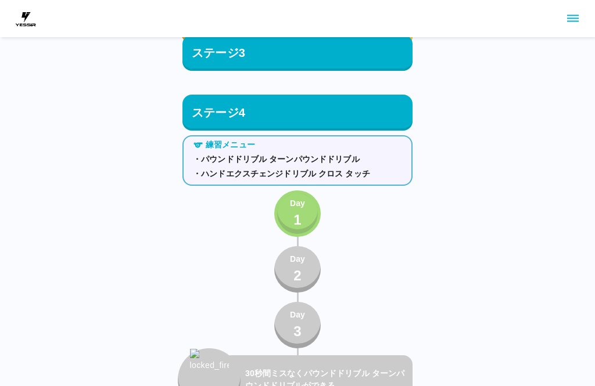  I want to click on button: Day3, so click(297, 325).